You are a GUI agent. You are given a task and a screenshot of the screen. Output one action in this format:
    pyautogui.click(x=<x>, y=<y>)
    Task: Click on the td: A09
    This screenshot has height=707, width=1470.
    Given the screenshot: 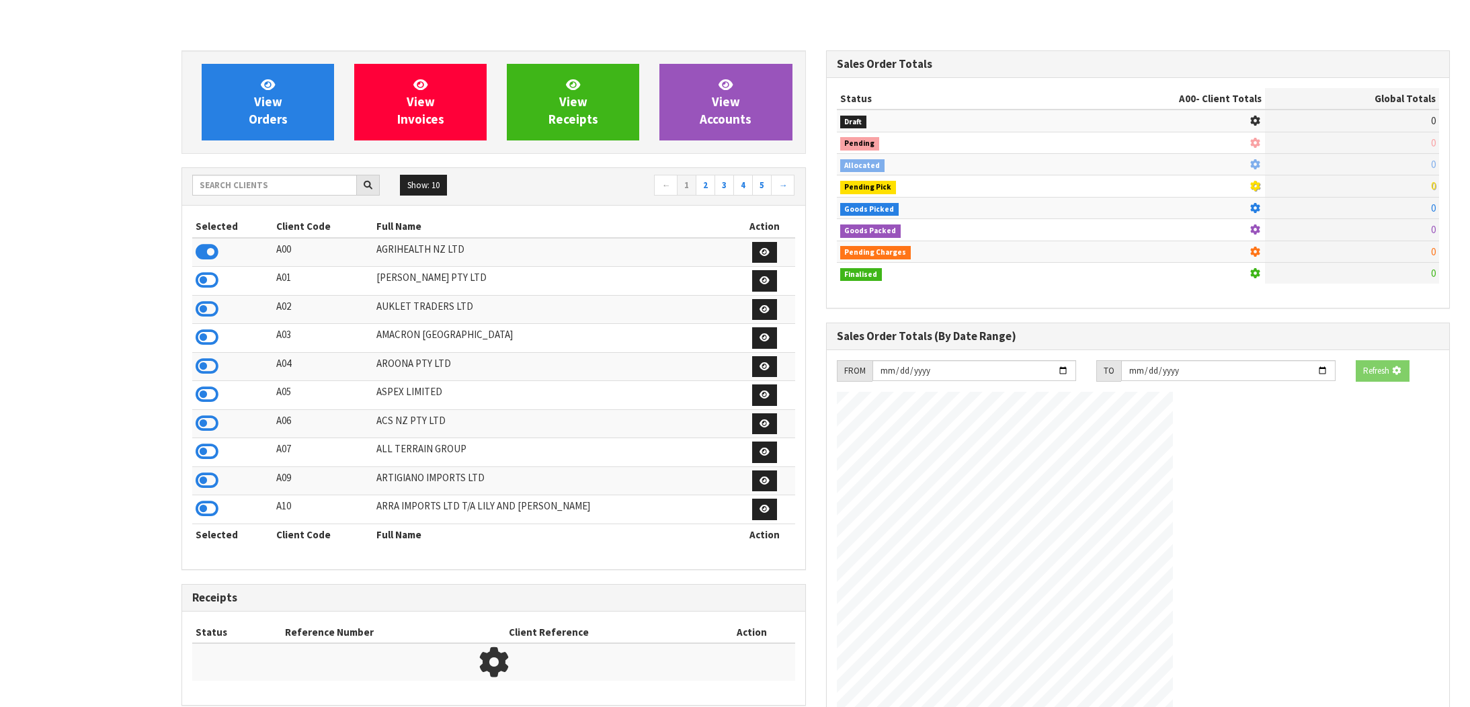 What is the action you would take?
    pyautogui.click(x=323, y=481)
    